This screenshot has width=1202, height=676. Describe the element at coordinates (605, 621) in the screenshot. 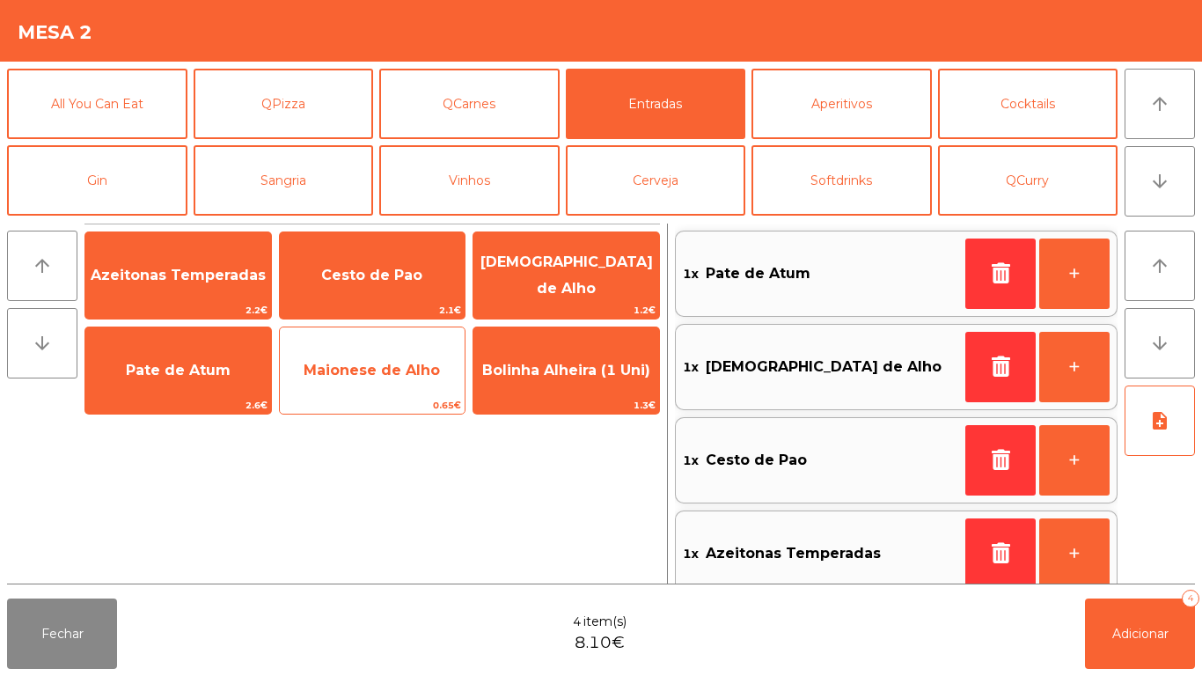

I see `span: item(s)` at that location.